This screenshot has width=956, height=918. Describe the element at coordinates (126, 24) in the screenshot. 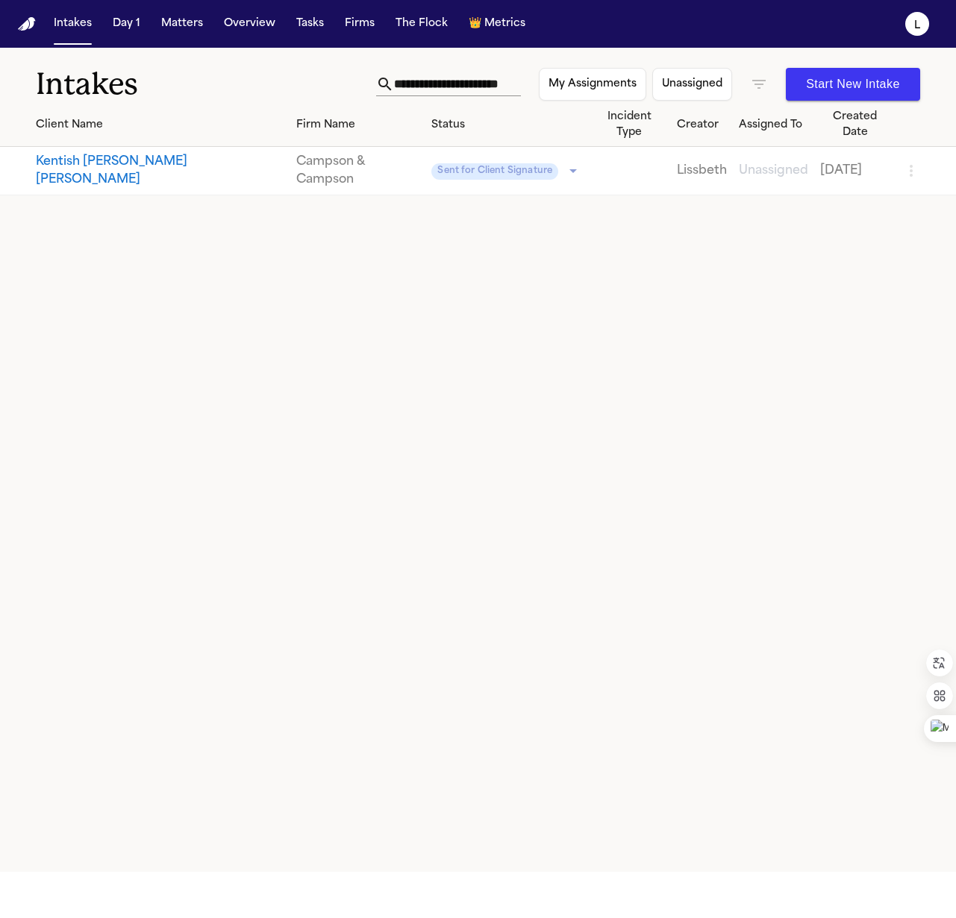

I see `a: Day 1` at that location.